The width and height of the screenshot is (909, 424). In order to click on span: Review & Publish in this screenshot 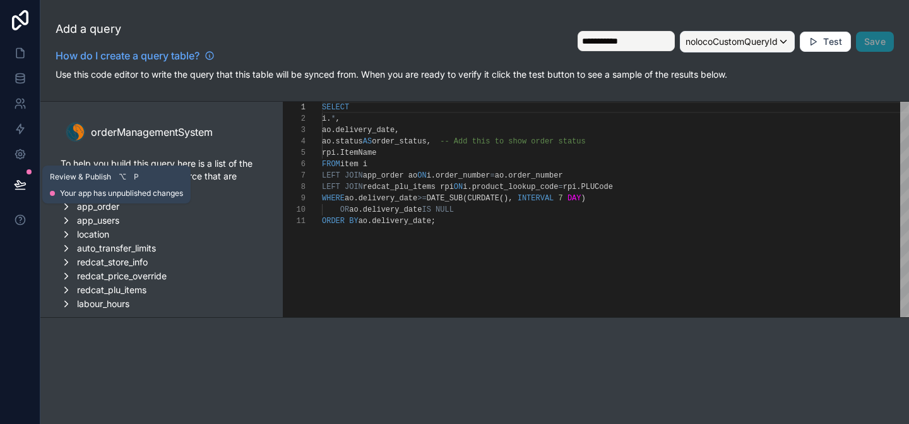, I will do `click(80, 177)`.